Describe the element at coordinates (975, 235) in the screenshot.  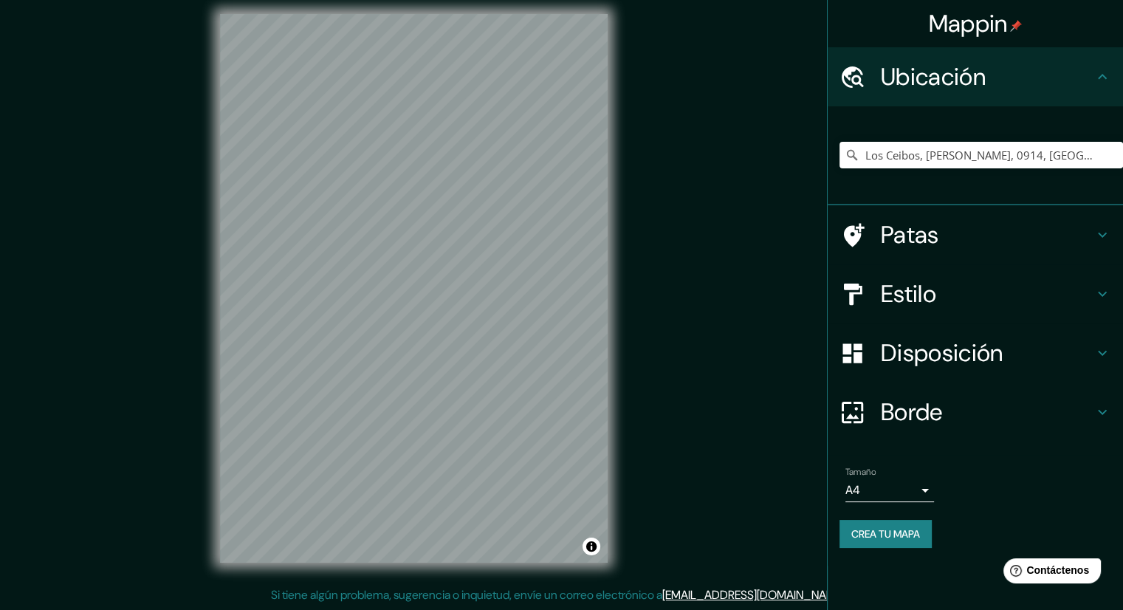
I see `div: Patas` at that location.